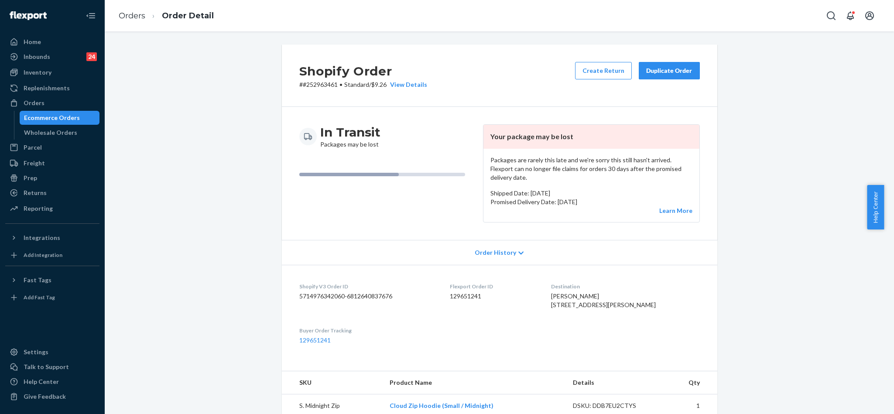 The width and height of the screenshot is (894, 414). I want to click on p: # #252963461 / $9.26, so click(363, 85).